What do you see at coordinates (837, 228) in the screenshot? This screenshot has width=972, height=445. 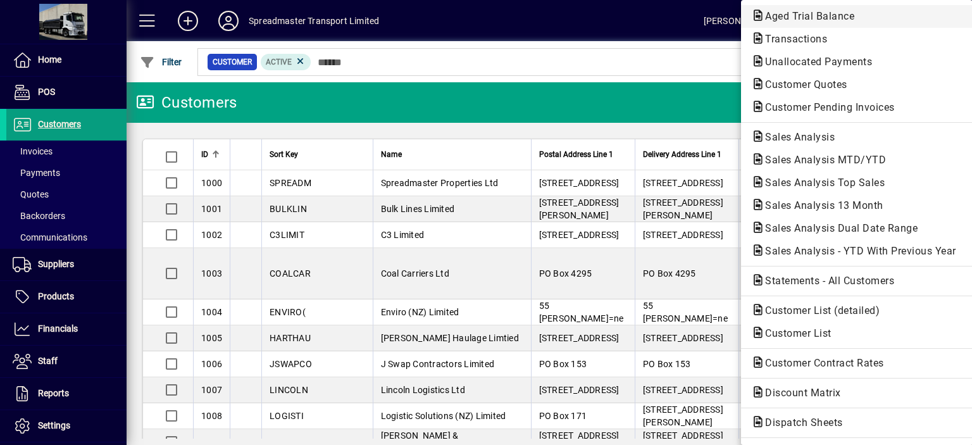 I see `span: Sales Analysis Dual Date Range` at bounding box center [837, 228].